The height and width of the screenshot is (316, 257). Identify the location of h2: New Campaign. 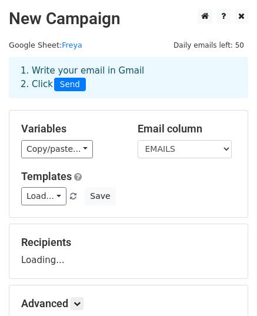
(128, 19).